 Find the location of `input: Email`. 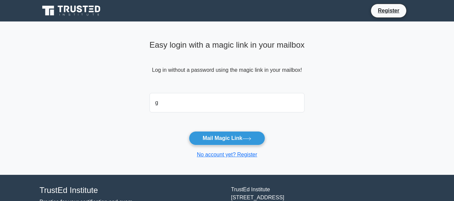

input: Email is located at coordinates (227, 103).